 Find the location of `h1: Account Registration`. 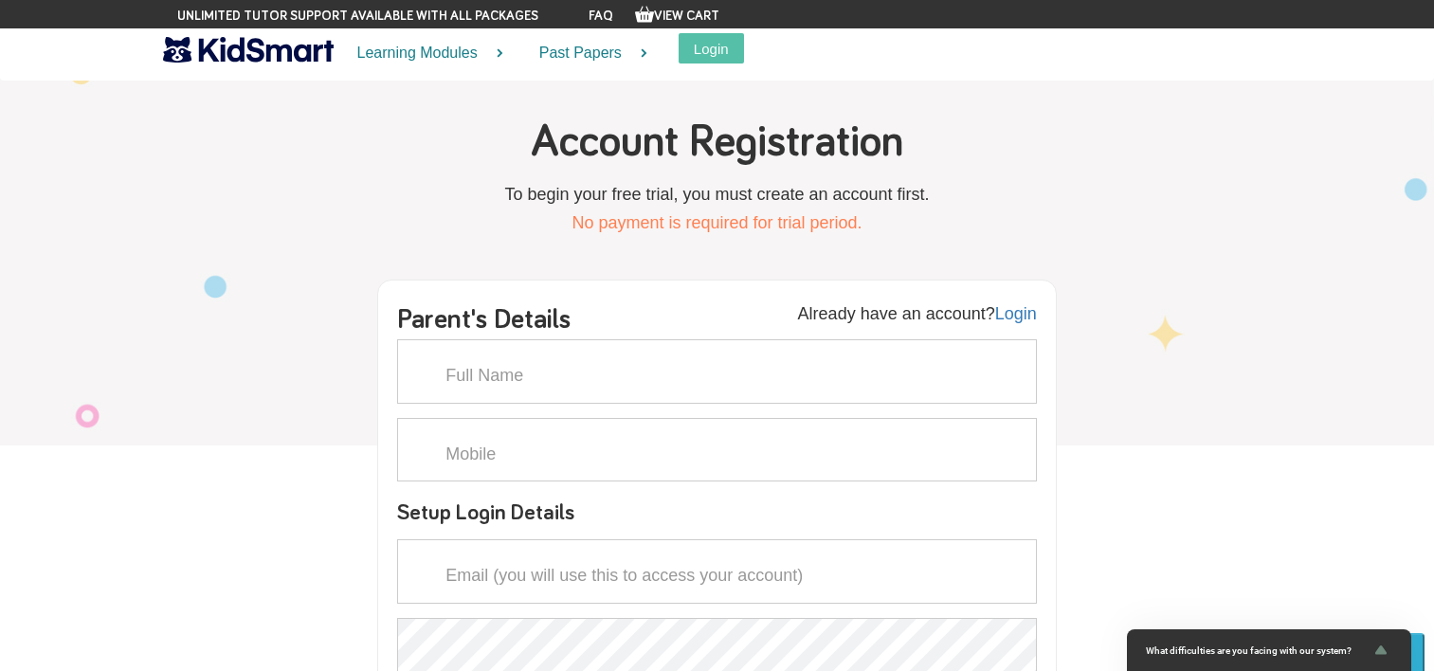

h1: Account Registration is located at coordinates (717, 142).